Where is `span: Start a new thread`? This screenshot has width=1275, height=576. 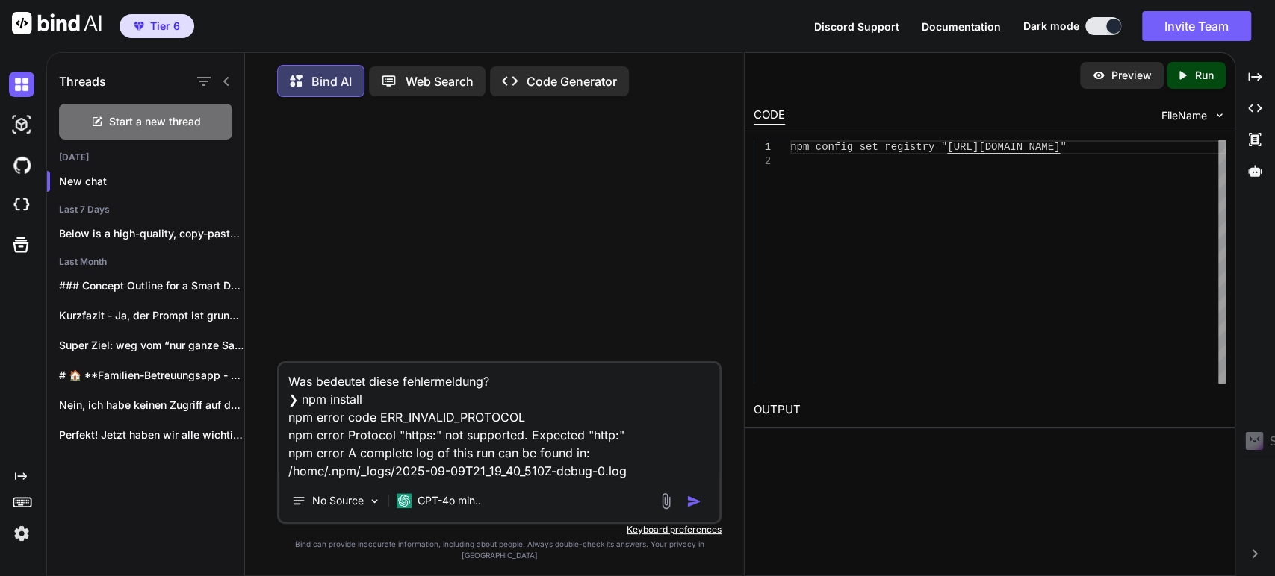 span: Start a new thread is located at coordinates (155, 122).